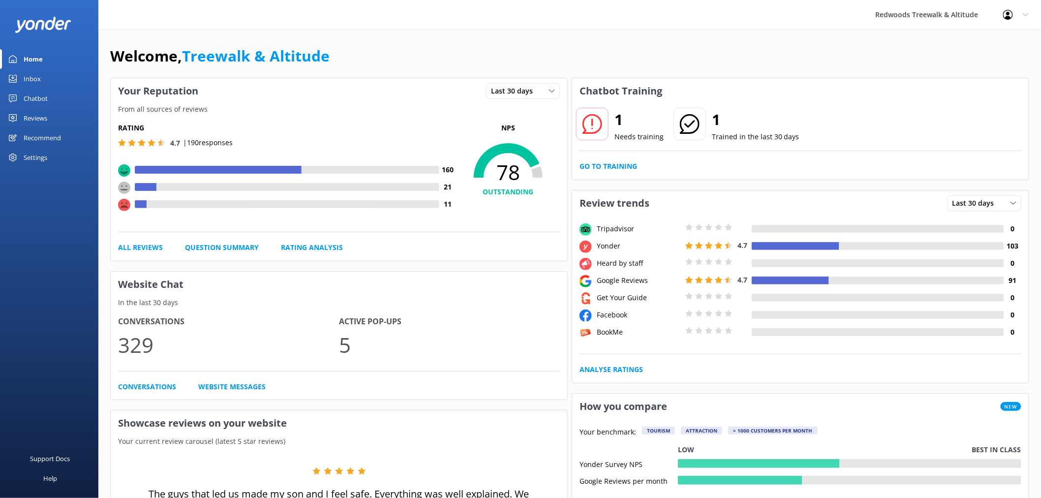 The image size is (1041, 498). What do you see at coordinates (35, 98) in the screenshot?
I see `div: Chatbot` at bounding box center [35, 98].